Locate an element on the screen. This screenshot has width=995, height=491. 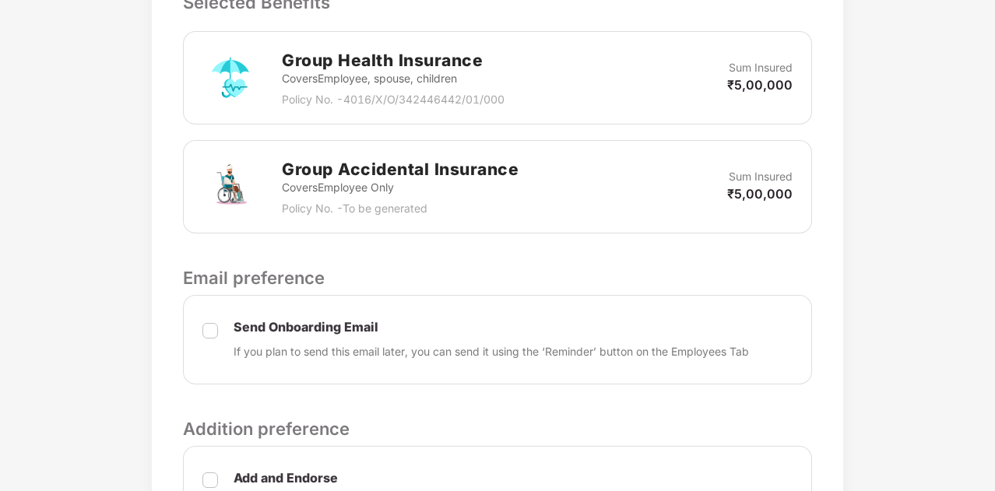
p: Policy No. - To be generated is located at coordinates (400, 209).